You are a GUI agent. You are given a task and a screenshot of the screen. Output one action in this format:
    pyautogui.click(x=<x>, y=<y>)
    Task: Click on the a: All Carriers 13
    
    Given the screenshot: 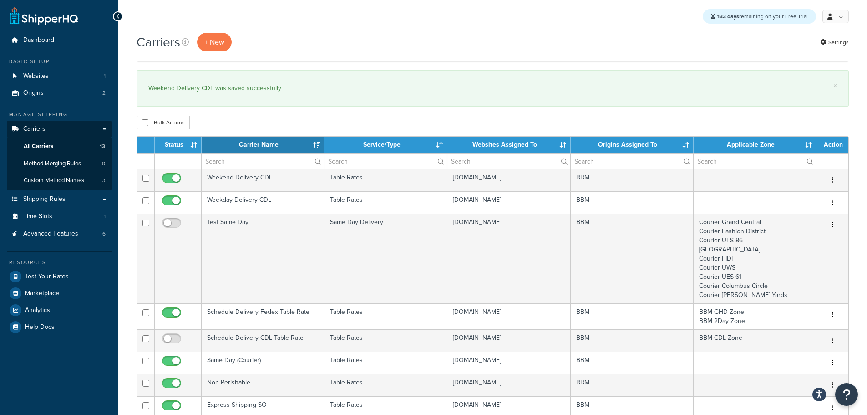 What is the action you would take?
    pyautogui.click(x=59, y=146)
    